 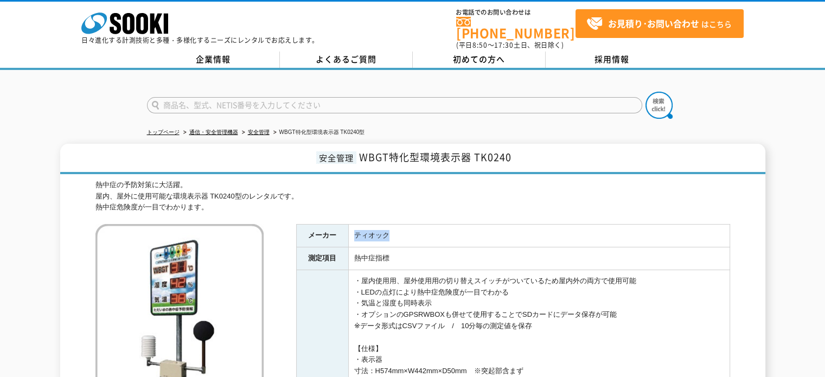 What do you see at coordinates (480, 45) in the screenshot?
I see `span: 8:50` at bounding box center [480, 45].